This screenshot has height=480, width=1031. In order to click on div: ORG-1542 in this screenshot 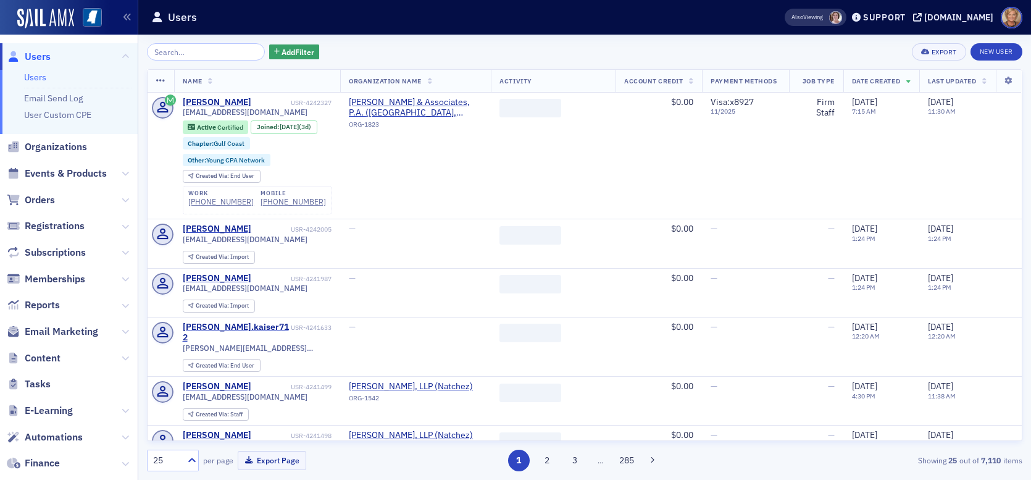, I will do `click(411, 400)`.